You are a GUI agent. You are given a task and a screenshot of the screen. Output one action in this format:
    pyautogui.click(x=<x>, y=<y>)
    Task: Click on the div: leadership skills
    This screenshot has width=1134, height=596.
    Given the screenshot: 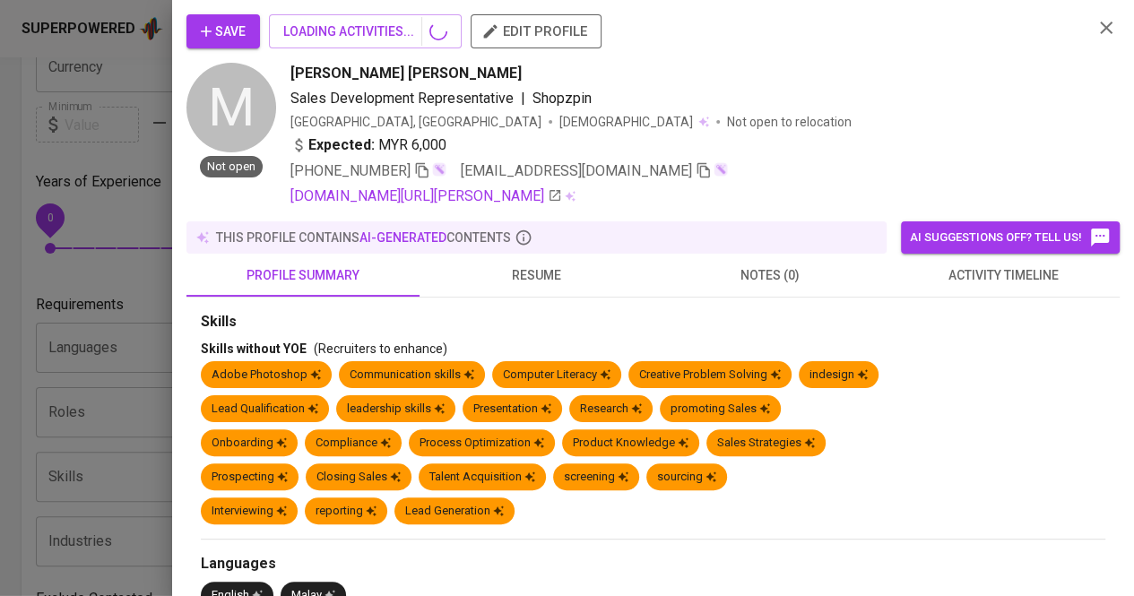 What is the action you would take?
    pyautogui.click(x=395, y=409)
    